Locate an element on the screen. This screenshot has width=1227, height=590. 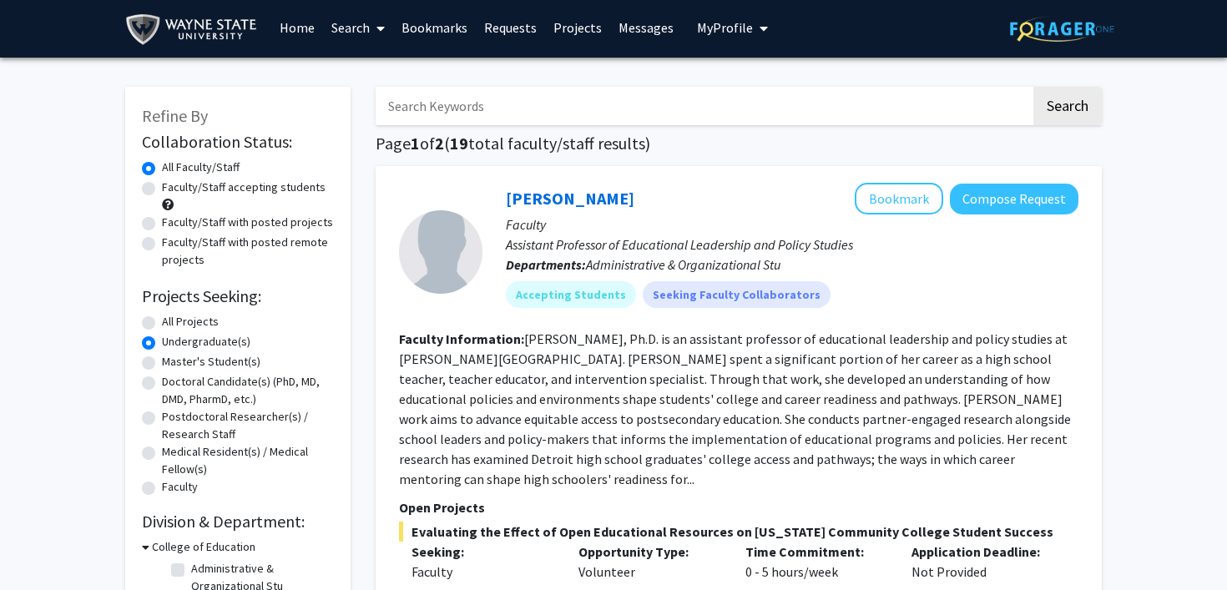
div: 0 - 5 hours/week is located at coordinates (816, 562).